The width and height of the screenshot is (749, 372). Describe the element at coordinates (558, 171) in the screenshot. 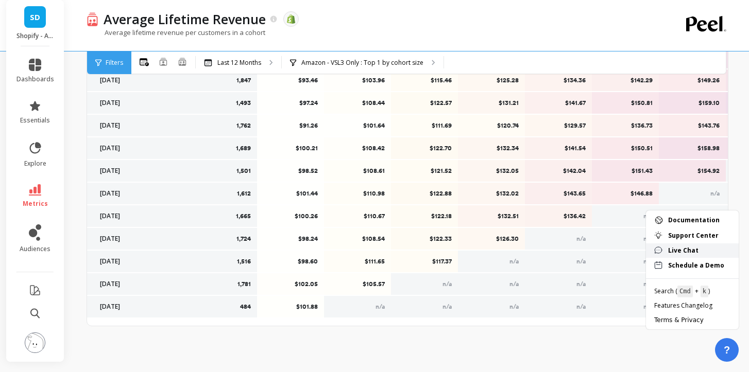

I see `p: $142.04` at that location.